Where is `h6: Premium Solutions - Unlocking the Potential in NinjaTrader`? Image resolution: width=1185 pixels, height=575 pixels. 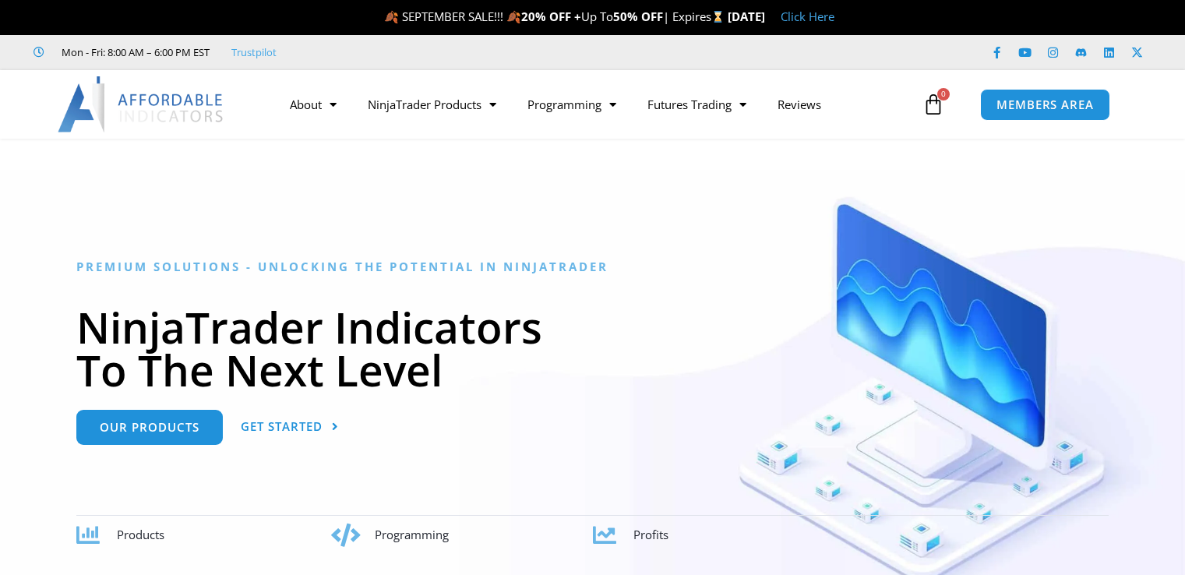
h6: Premium Solutions - Unlocking the Potential in NinjaTrader is located at coordinates (592, 266).